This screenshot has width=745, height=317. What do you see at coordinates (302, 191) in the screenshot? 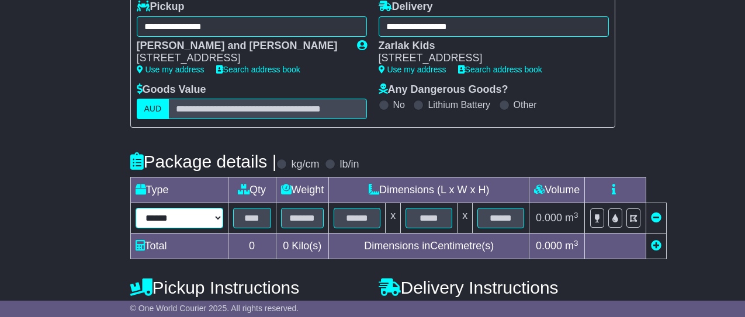
I see `td: Weight` at bounding box center [302, 191].